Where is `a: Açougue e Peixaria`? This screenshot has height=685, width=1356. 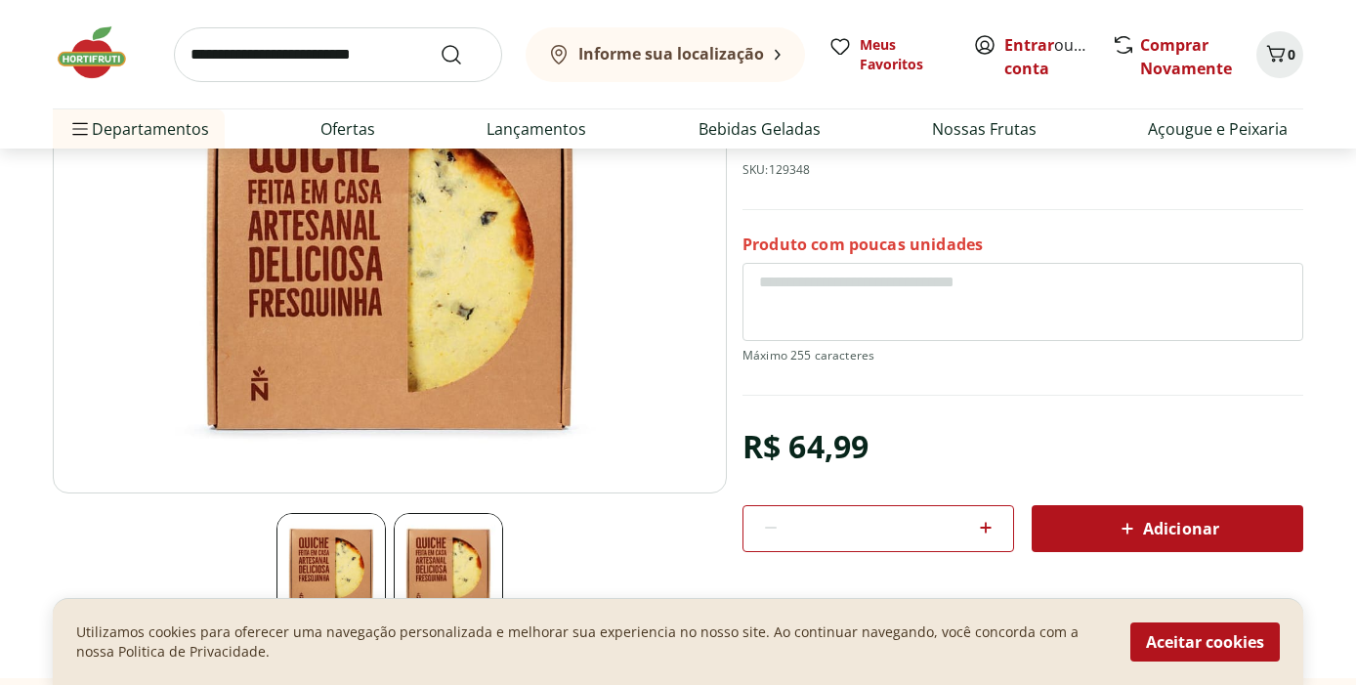
a: Açougue e Peixaria is located at coordinates (1217, 129).